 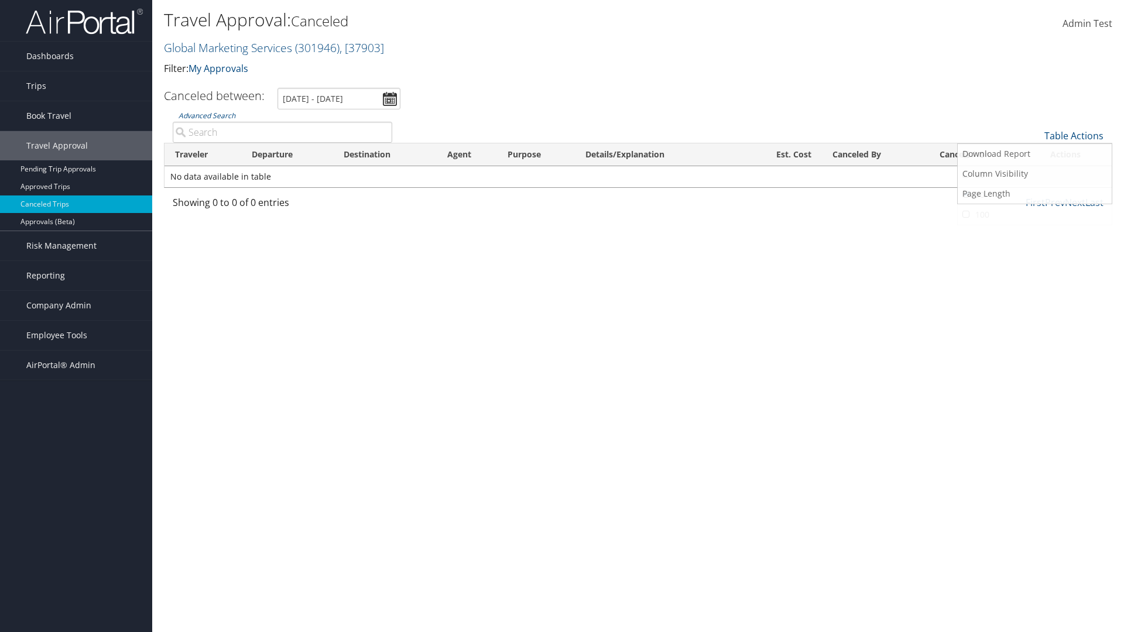 I want to click on a: Download Report, so click(x=1034, y=154).